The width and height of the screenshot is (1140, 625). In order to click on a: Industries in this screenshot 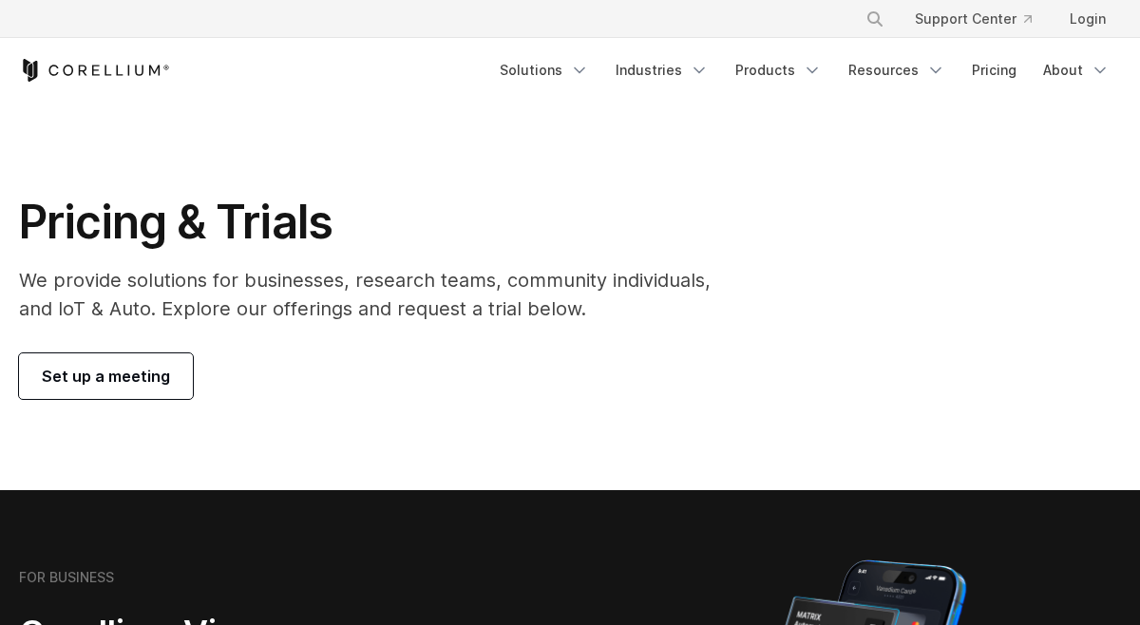, I will do `click(662, 70)`.